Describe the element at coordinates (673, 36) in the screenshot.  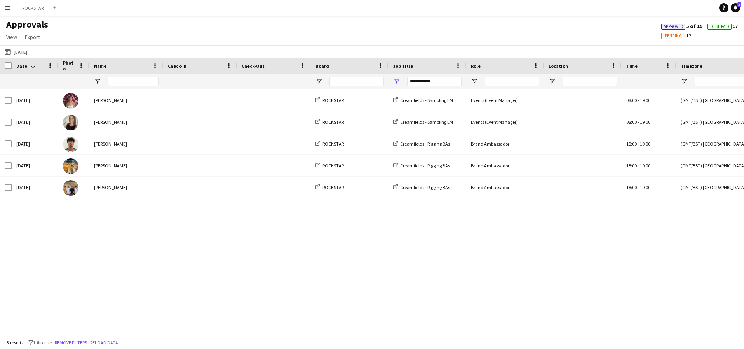
I see `span: Pending` at that location.